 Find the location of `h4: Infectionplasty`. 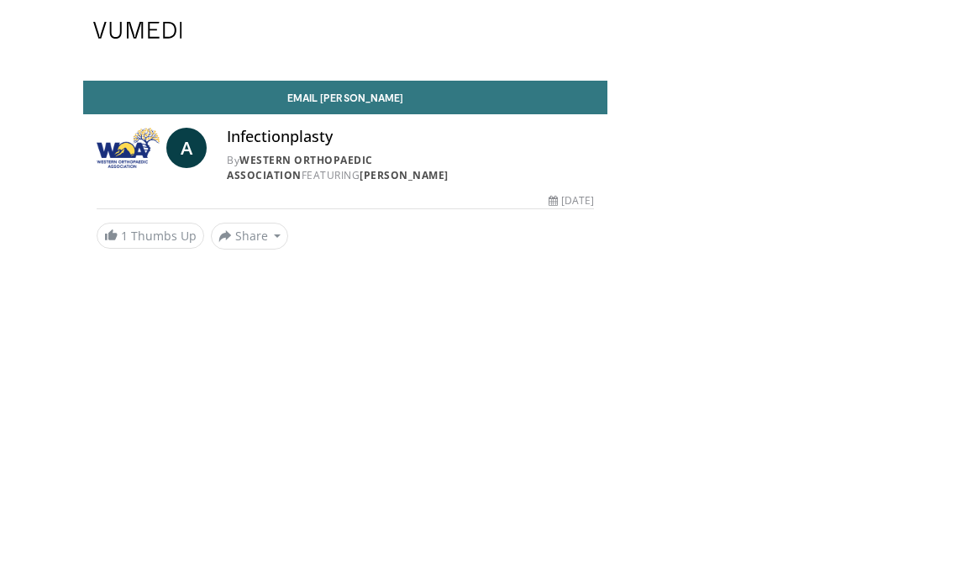

h4: Infectionplasty is located at coordinates (410, 137).